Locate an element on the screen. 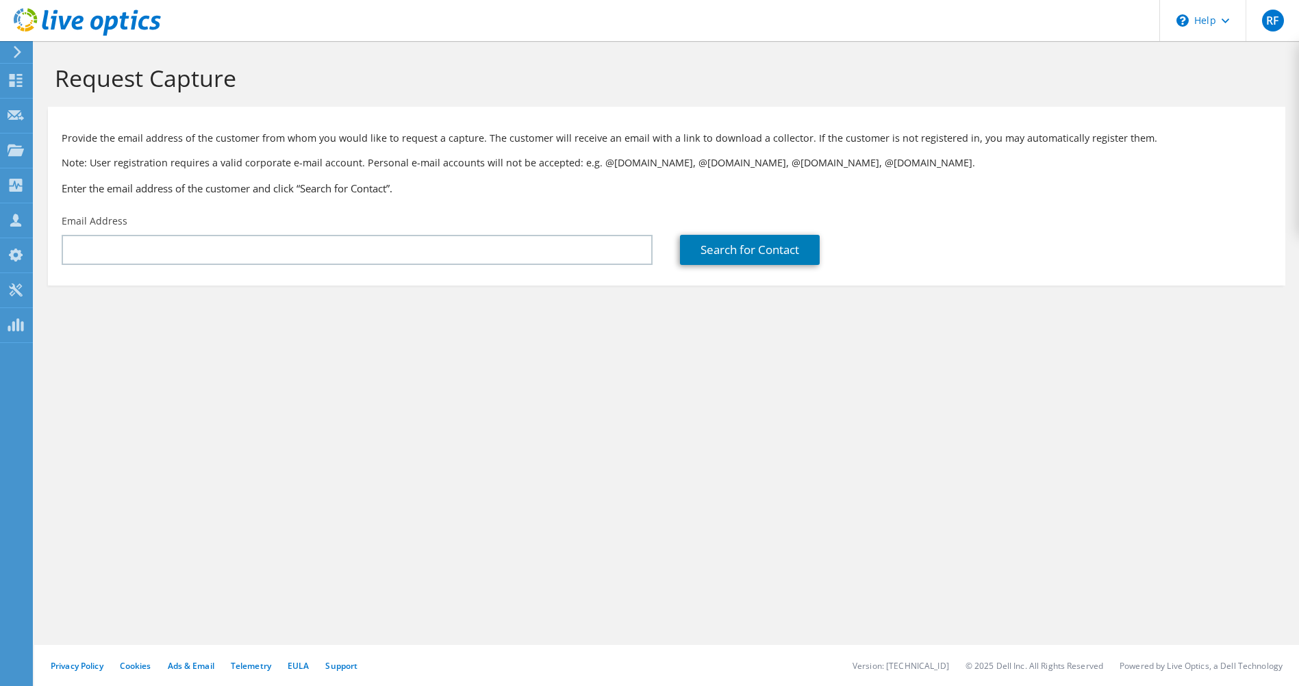 This screenshot has width=1299, height=686. a: EULA is located at coordinates (298, 666).